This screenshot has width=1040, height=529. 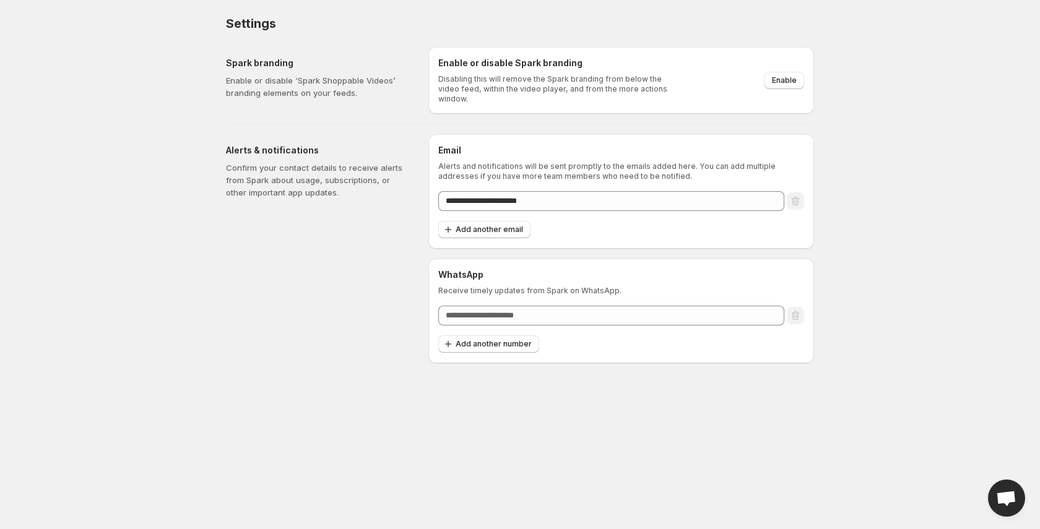 What do you see at coordinates (317, 63) in the screenshot?
I see `h5: Spark branding` at bounding box center [317, 63].